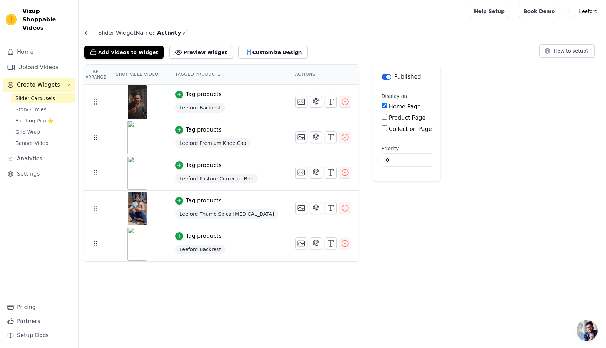 This screenshot has width=606, height=348. Describe the element at coordinates (168, 33) in the screenshot. I see `span: Activity` at that location.